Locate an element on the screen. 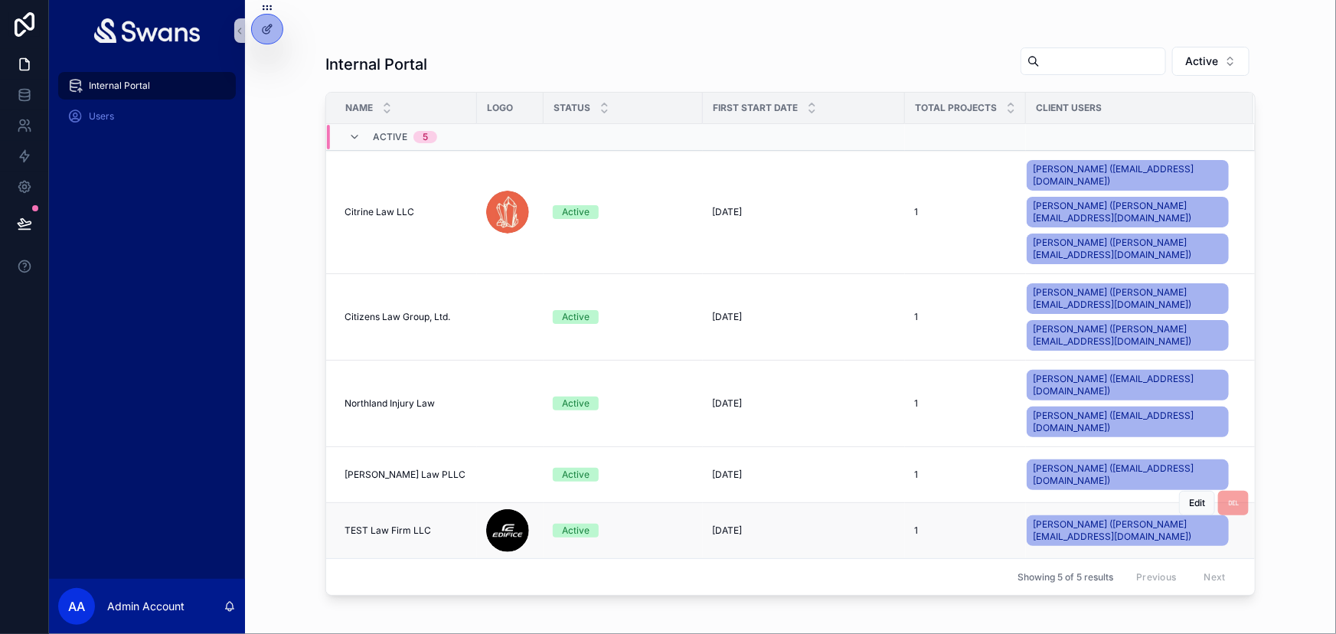 Image resolution: width=1336 pixels, height=634 pixels. a: Citizens Law Group, Ltd. is located at coordinates (406, 317).